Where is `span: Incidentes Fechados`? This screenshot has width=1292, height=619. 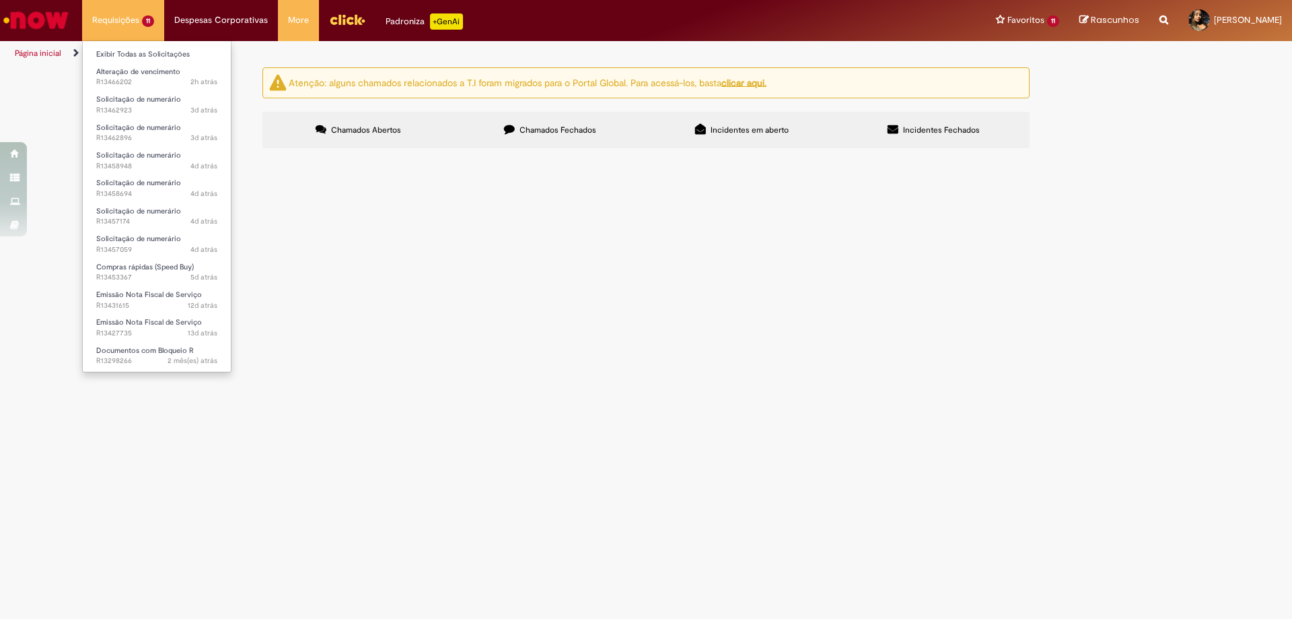 span: Incidentes Fechados is located at coordinates (942, 130).